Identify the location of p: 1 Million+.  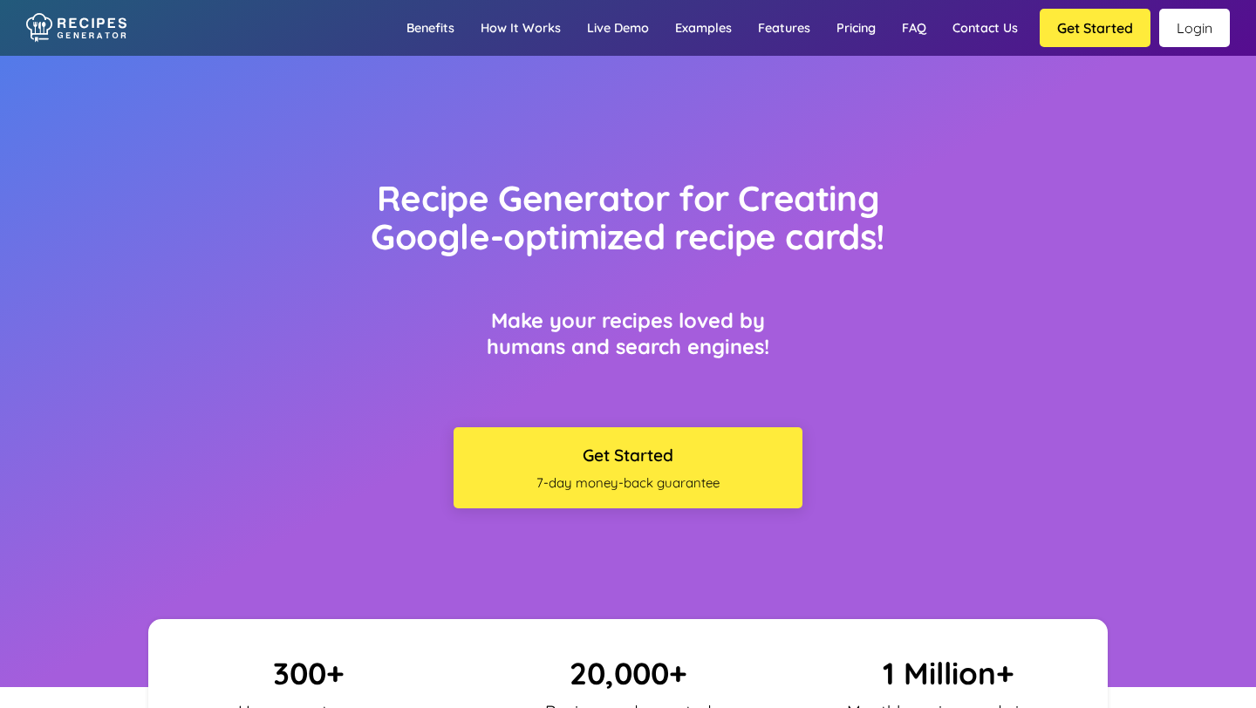
(947, 673).